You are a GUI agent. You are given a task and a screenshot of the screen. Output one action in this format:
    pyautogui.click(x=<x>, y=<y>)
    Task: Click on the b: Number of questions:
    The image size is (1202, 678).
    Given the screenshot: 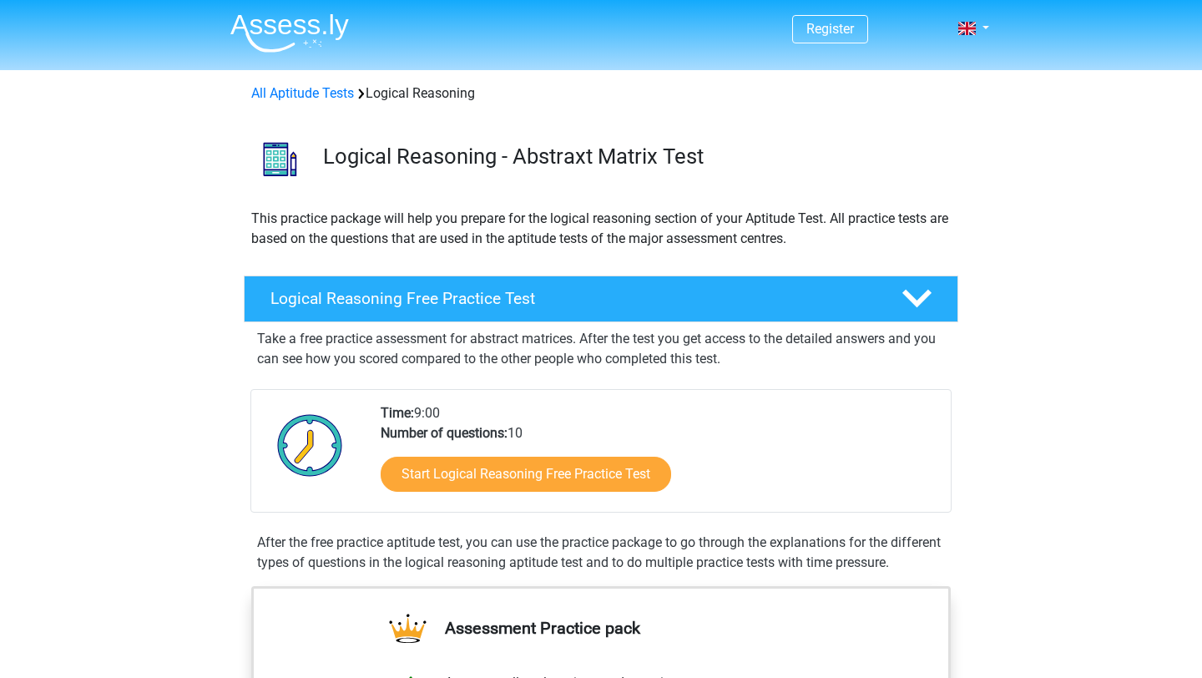 What is the action you would take?
    pyautogui.click(x=444, y=432)
    